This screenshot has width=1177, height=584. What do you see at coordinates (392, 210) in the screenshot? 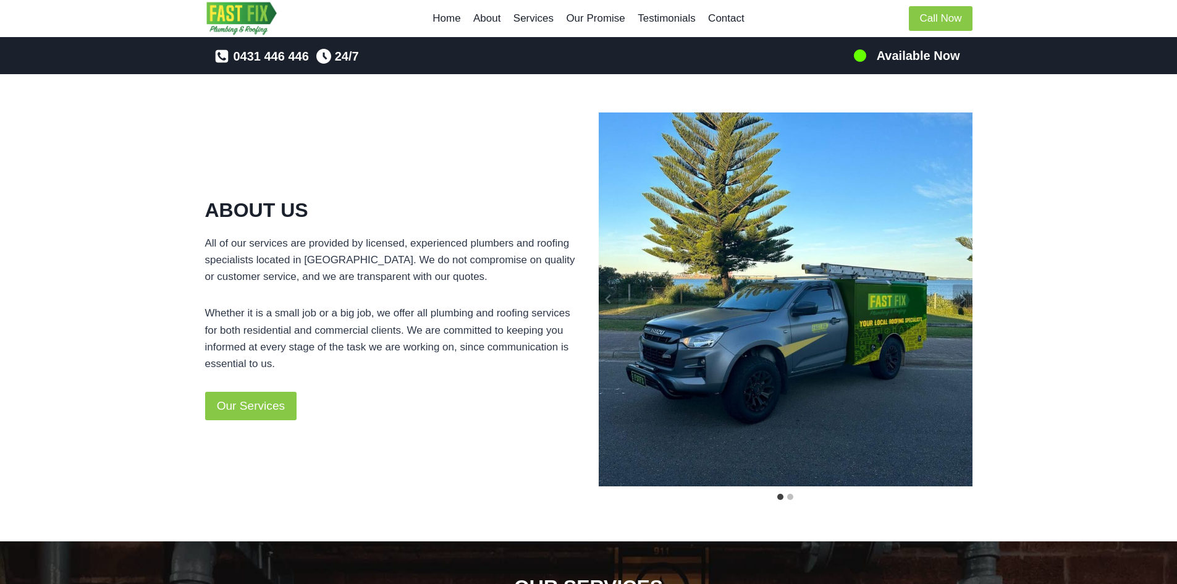
I see `h1: ABOUT US` at bounding box center [392, 210].